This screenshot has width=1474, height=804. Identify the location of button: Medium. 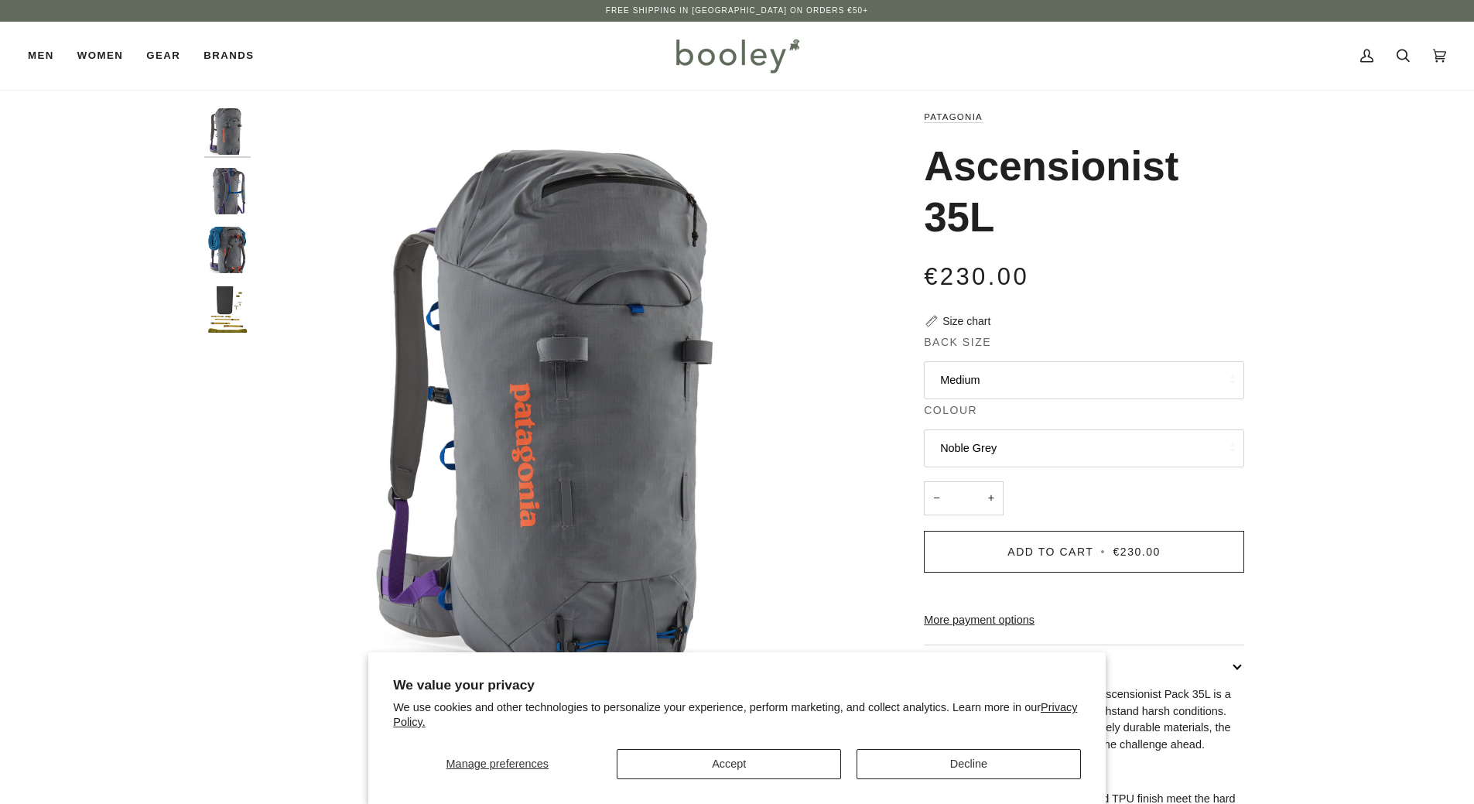
(1084, 380).